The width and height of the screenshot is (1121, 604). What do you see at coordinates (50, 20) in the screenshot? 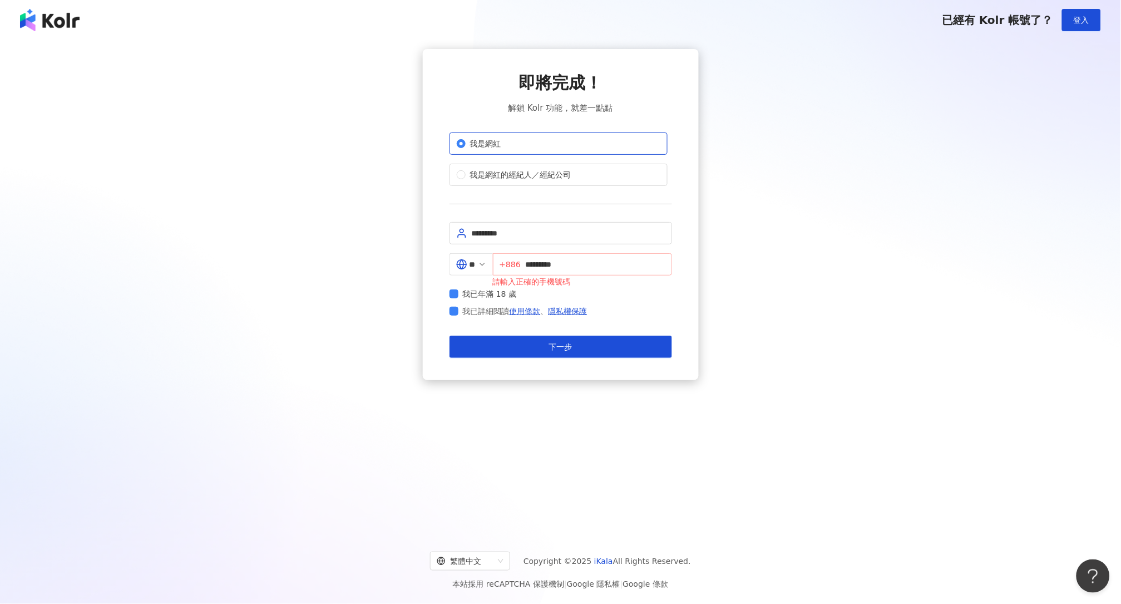
I see `img: logo` at bounding box center [50, 20].